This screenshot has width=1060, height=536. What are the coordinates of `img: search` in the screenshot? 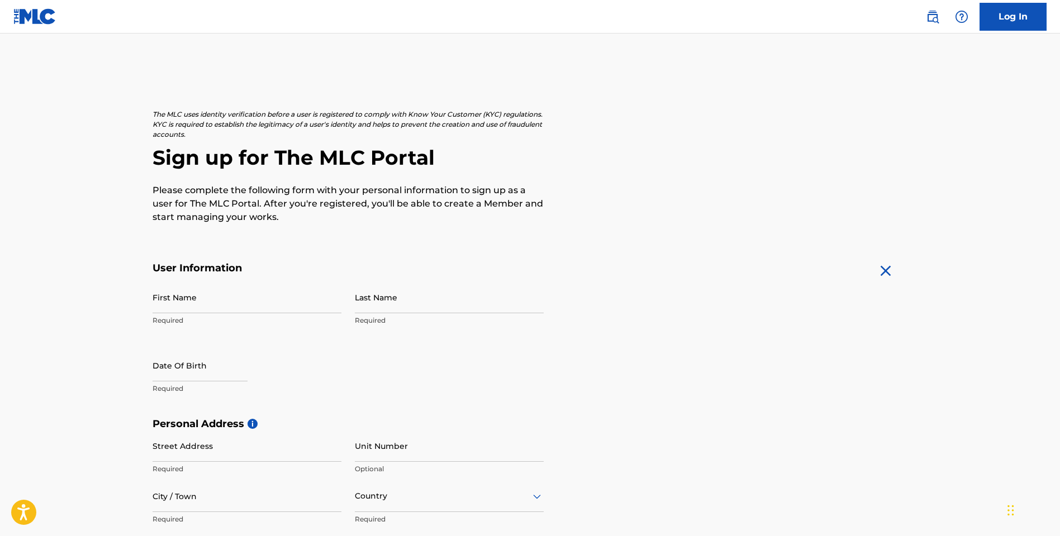 It's located at (932, 17).